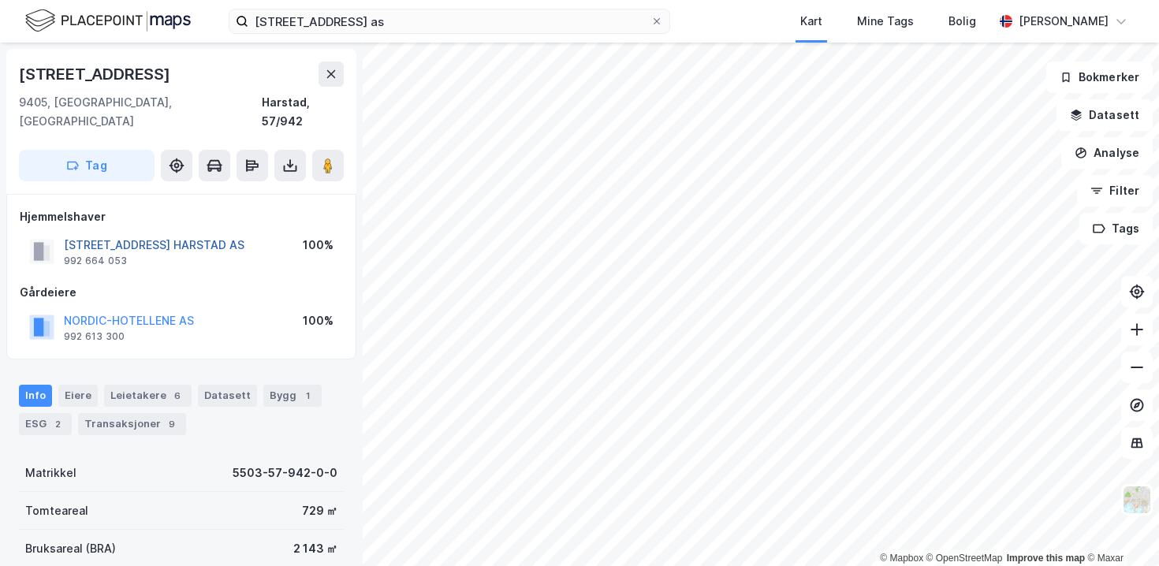 This screenshot has width=1159, height=566. Describe the element at coordinates (78, 396) in the screenshot. I see `div: Eiere` at that location.